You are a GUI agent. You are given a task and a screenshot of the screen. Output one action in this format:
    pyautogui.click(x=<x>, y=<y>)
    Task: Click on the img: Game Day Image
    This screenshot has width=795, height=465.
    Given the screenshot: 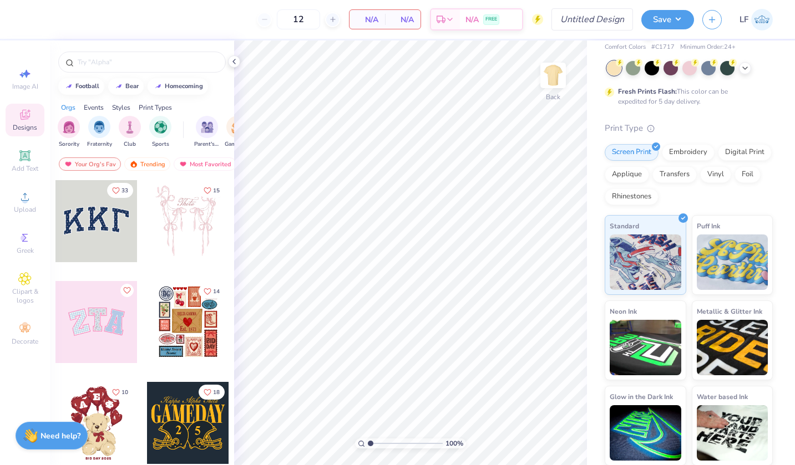 What is the action you would take?
    pyautogui.click(x=237, y=127)
    